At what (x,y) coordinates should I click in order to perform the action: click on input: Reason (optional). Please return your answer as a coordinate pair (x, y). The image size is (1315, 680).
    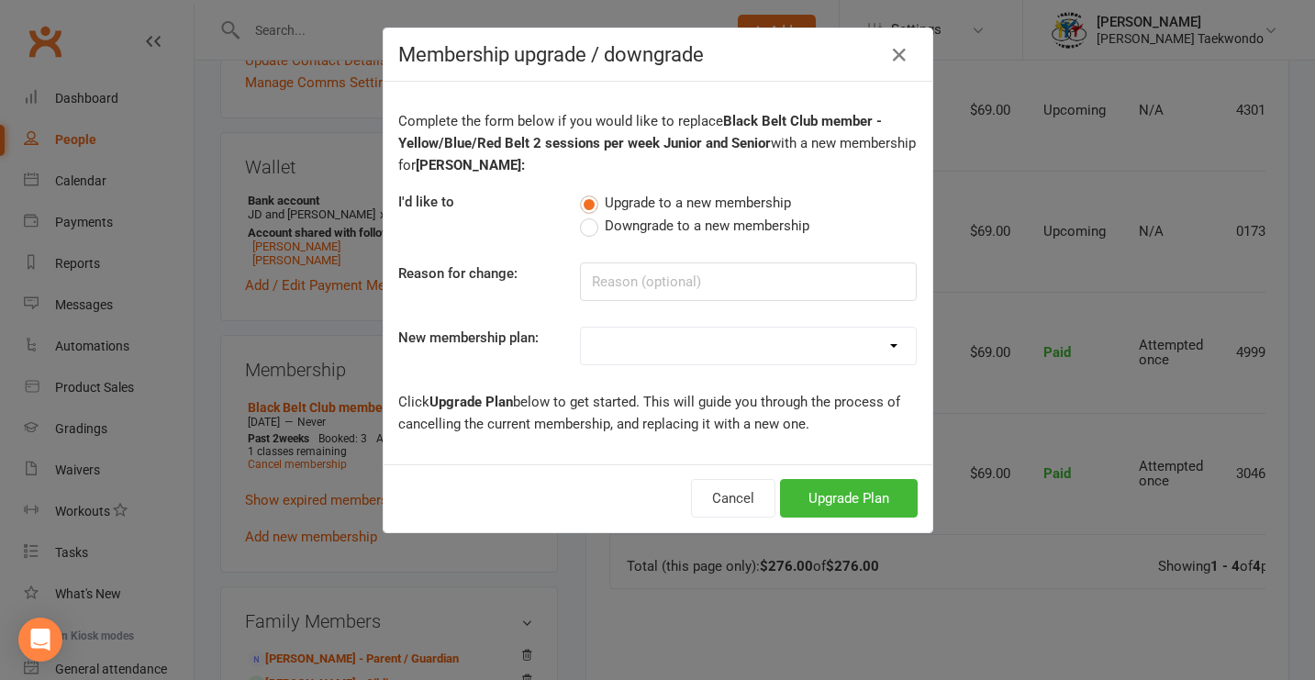
    Looking at the image, I should click on (748, 282).